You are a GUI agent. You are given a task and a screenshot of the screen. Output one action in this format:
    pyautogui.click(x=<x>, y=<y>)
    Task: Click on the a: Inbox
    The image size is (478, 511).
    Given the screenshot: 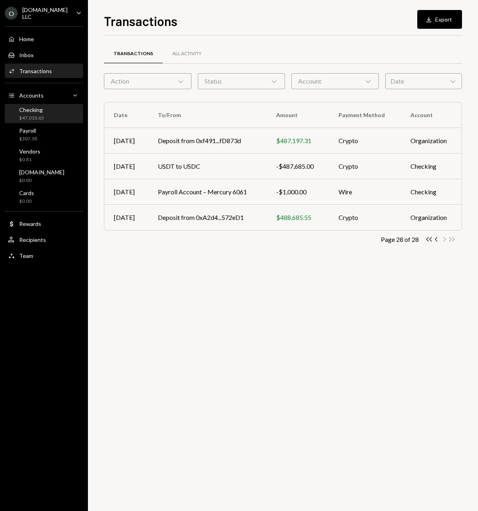 What is the action you would take?
    pyautogui.click(x=44, y=55)
    